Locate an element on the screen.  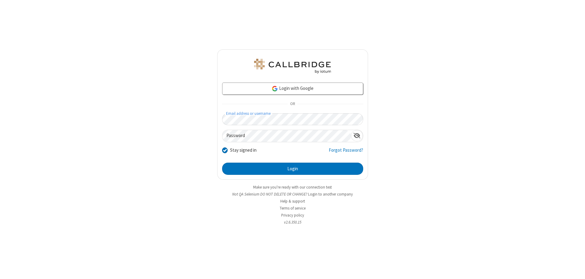
button: Login is located at coordinates (293, 169).